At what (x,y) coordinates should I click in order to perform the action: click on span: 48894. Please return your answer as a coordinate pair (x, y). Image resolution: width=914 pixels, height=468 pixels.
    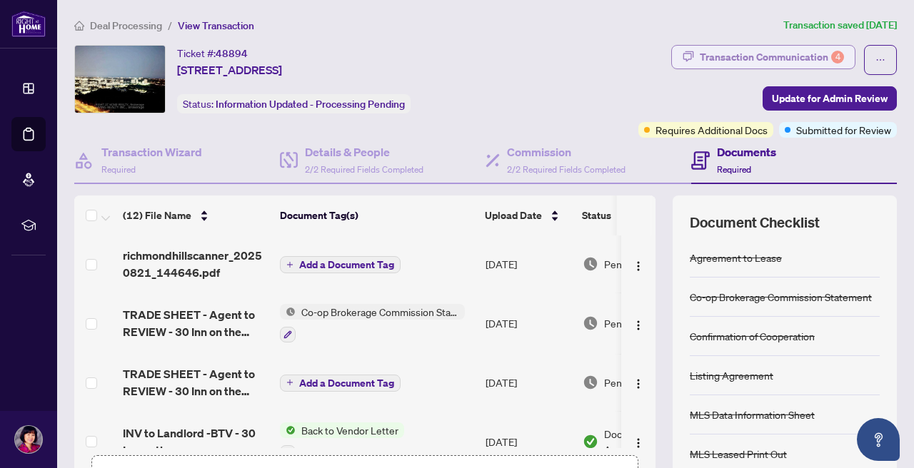
    Looking at the image, I should click on (231, 54).